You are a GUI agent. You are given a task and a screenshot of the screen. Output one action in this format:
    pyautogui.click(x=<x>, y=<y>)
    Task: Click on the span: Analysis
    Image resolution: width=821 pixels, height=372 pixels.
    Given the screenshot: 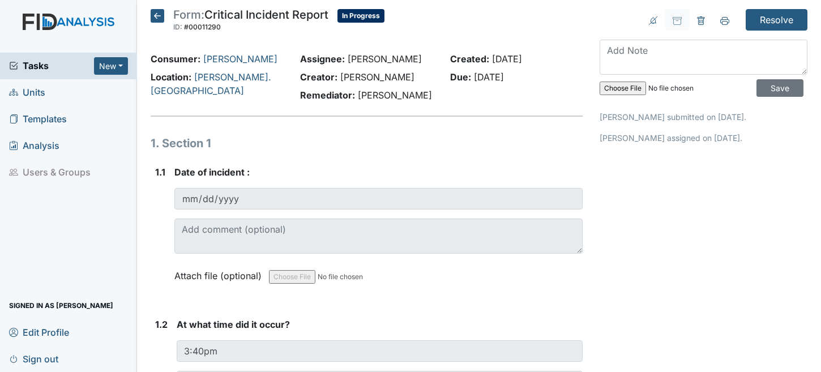 What is the action you would take?
    pyautogui.click(x=34, y=146)
    